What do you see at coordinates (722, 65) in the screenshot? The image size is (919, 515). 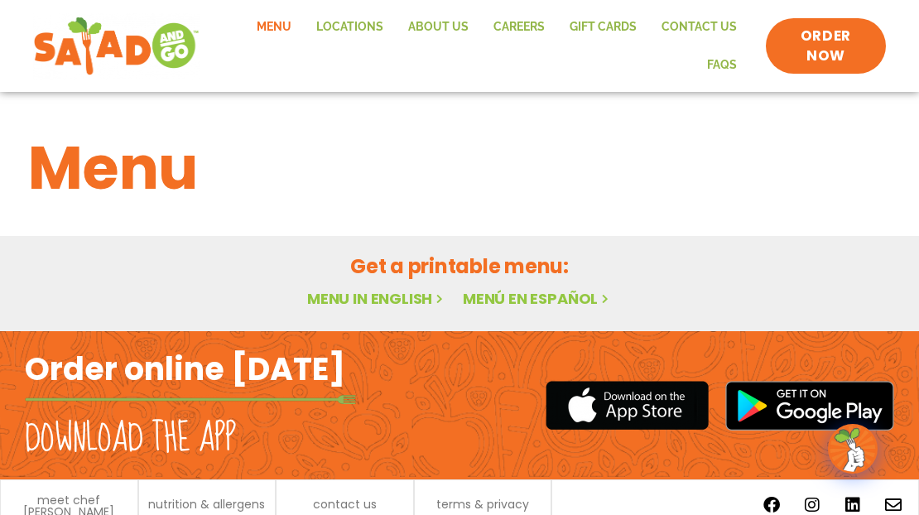 I see `a: FAQs` at bounding box center [722, 65].